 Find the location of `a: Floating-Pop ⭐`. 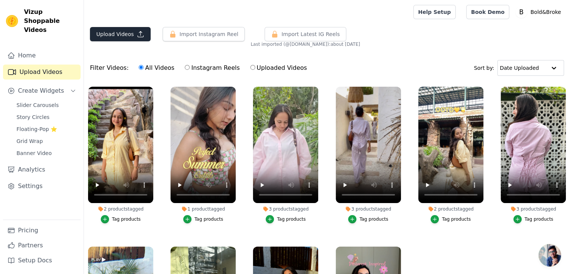

a: Floating-Pop ⭐ is located at coordinates (46, 129).